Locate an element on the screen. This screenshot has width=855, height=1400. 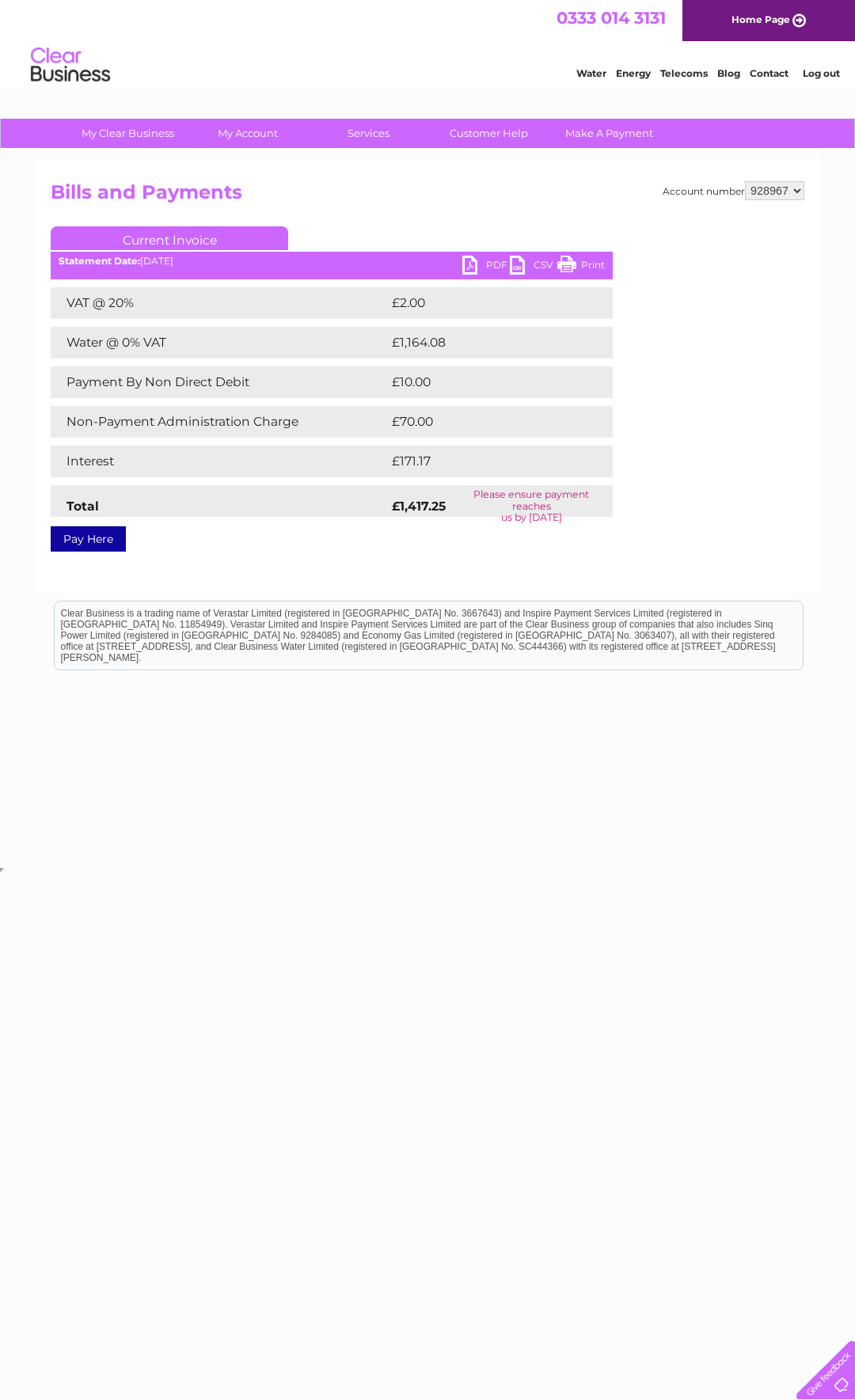
td: Interest is located at coordinates (219, 462).